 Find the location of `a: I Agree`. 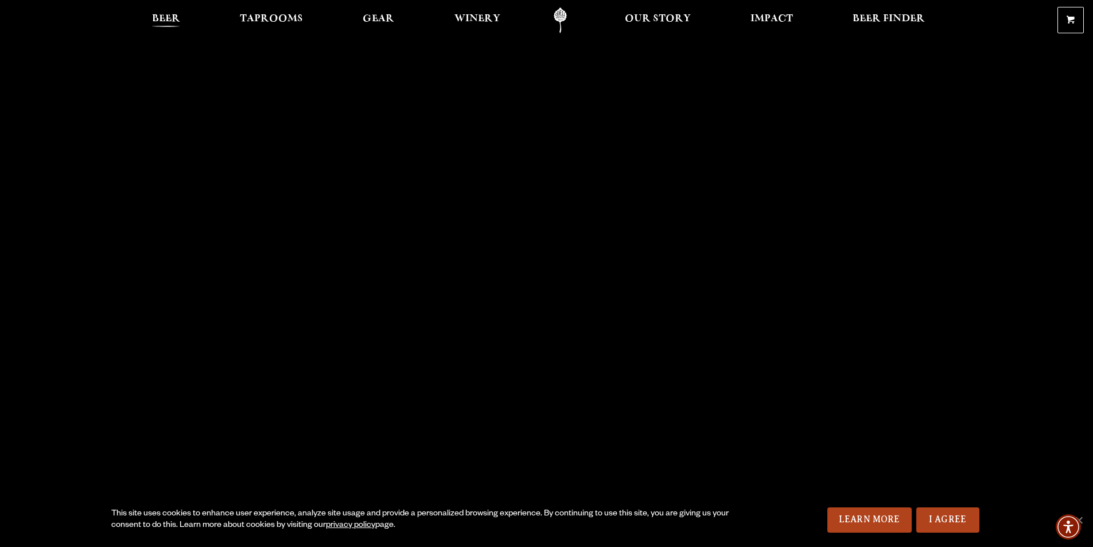

a: I Agree is located at coordinates (948, 520).